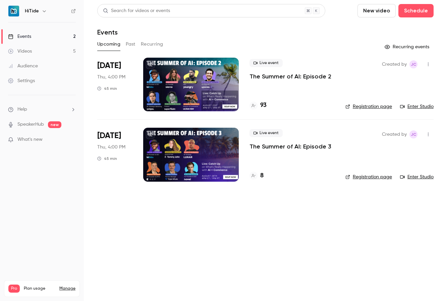 This screenshot has width=447, height=301. Describe the element at coordinates (20, 51) in the screenshot. I see `div: Videos` at that location.